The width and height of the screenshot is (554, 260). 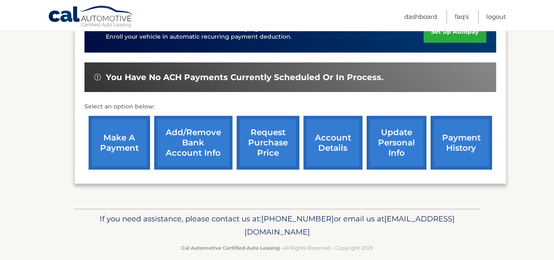 I want to click on p: Enroll your vehicle in automatic recurring payment deduction., so click(x=265, y=37).